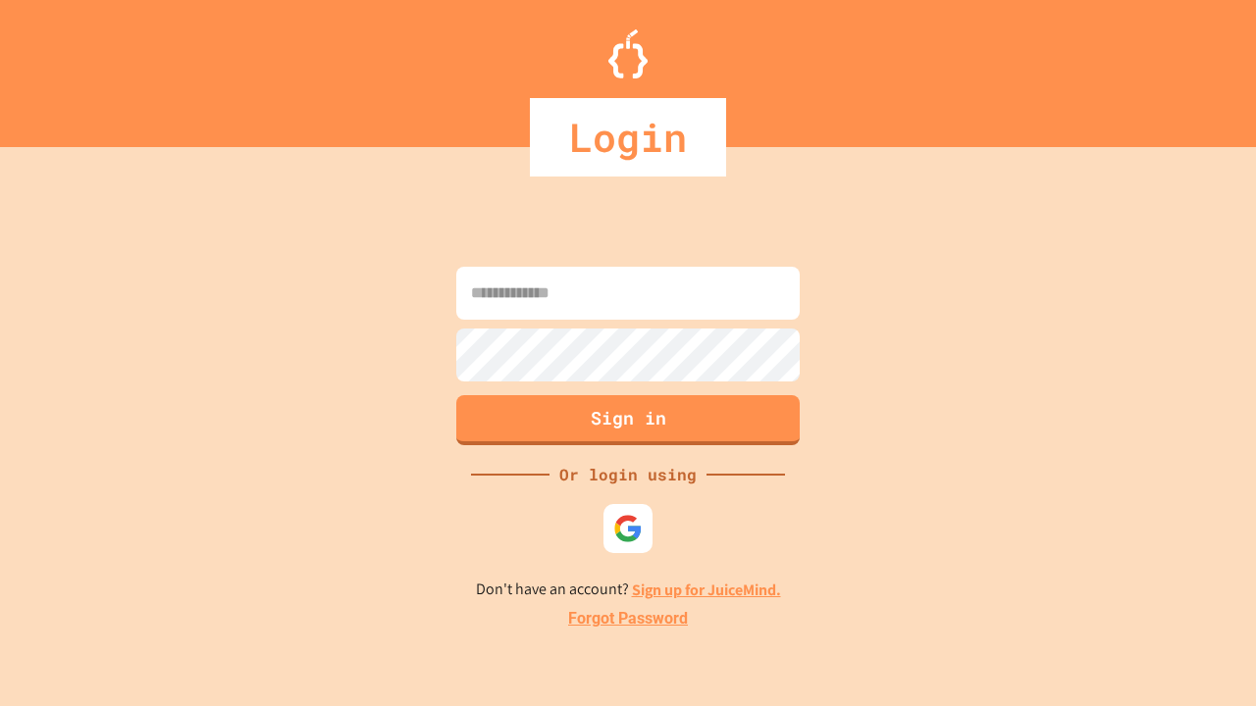 The image size is (1256, 706). I want to click on div: Login, so click(628, 137).